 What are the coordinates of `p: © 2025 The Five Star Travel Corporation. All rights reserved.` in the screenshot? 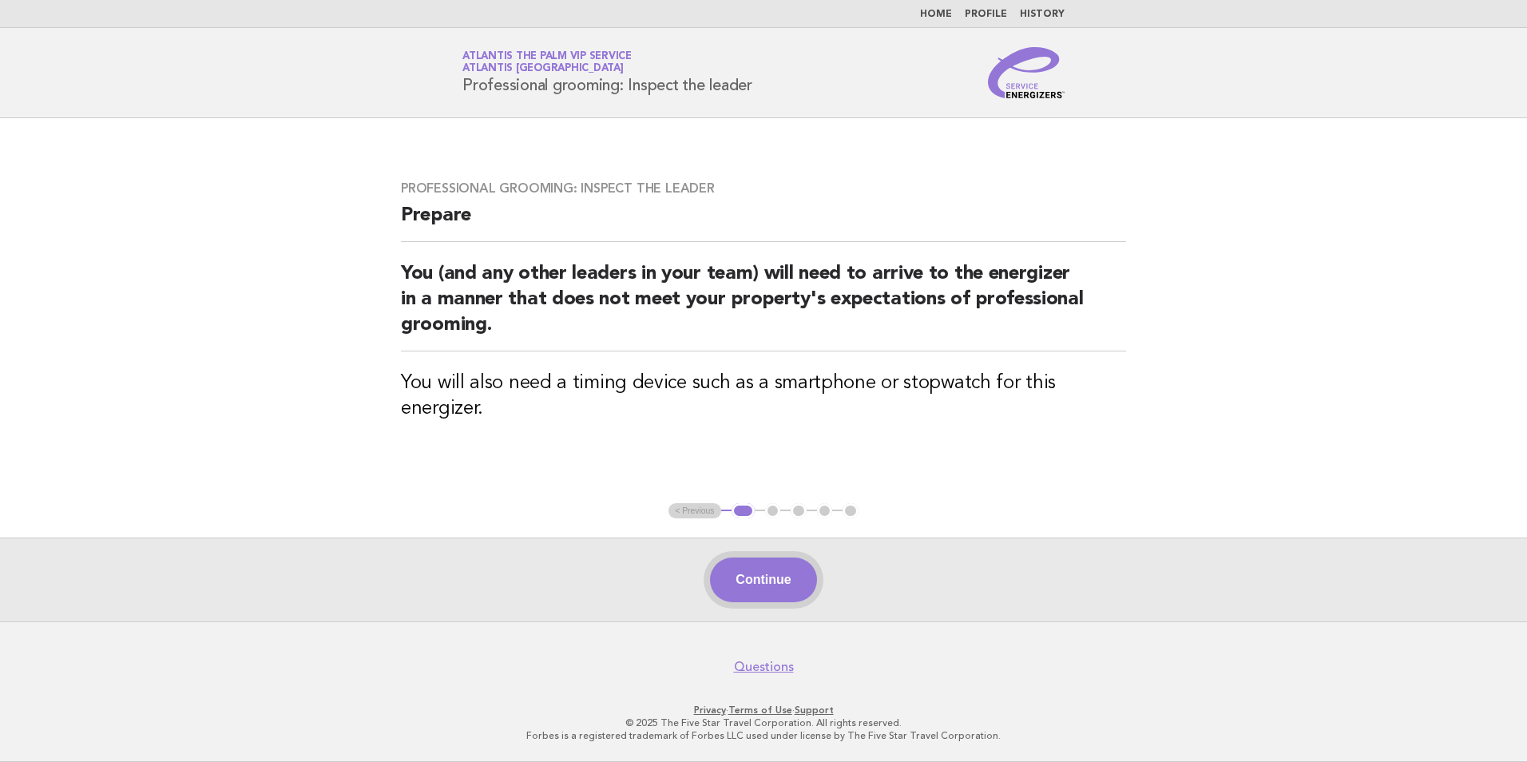 It's located at (763, 723).